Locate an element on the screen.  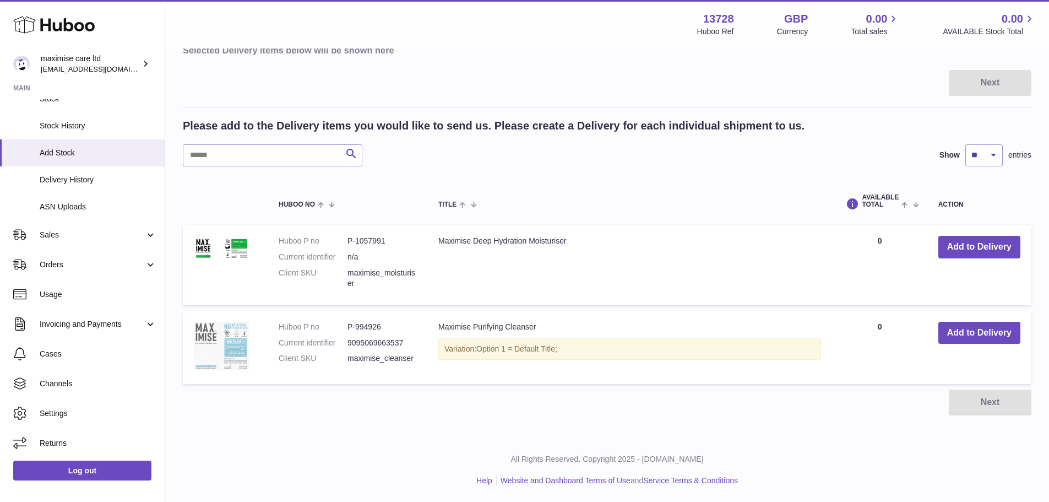
span: AVAILABLE Stock Total is located at coordinates (989, 31).